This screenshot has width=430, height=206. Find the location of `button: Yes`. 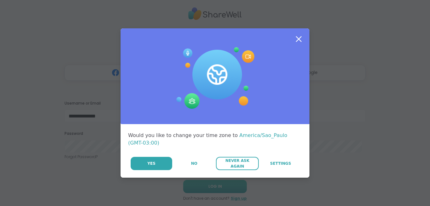

button: Yes is located at coordinates (151, 163).